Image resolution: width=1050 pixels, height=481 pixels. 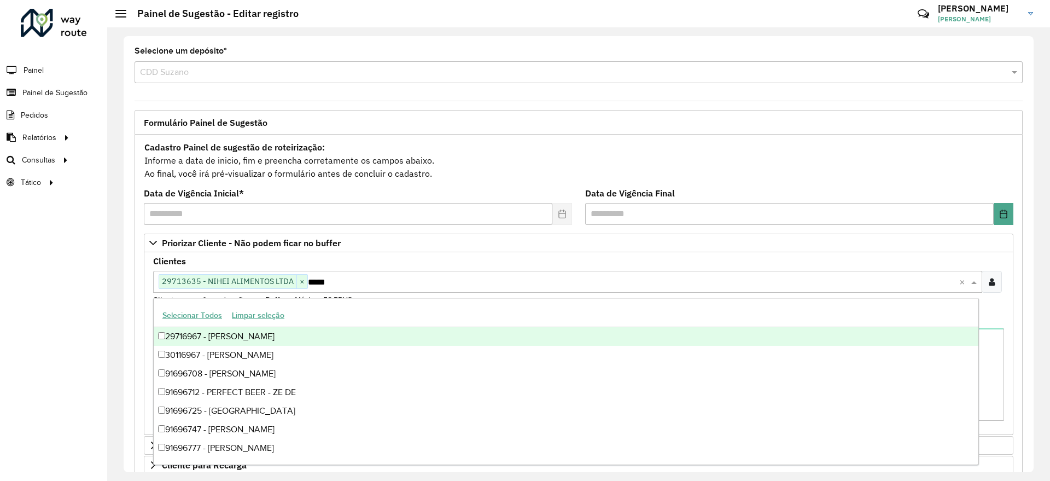 What do you see at coordinates (579, 343) in the screenshot?
I see `div: Priorizar Cliente - Não podem ficar no buffer` at bounding box center [579, 343].